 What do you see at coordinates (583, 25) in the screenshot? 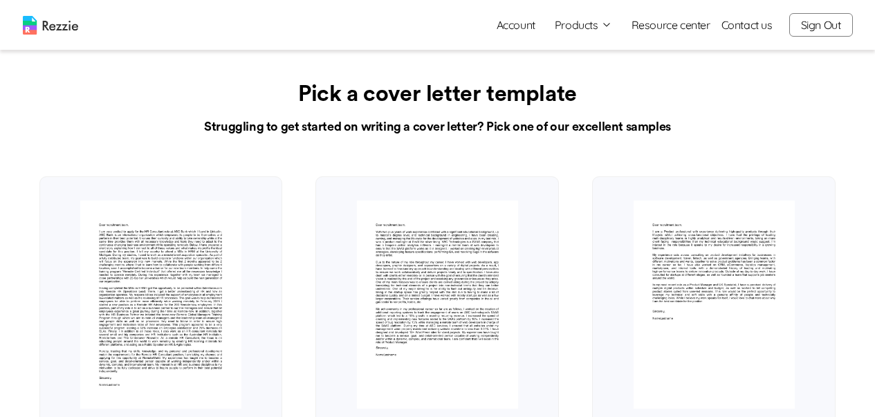
I see `button: Products` at bounding box center [583, 25].